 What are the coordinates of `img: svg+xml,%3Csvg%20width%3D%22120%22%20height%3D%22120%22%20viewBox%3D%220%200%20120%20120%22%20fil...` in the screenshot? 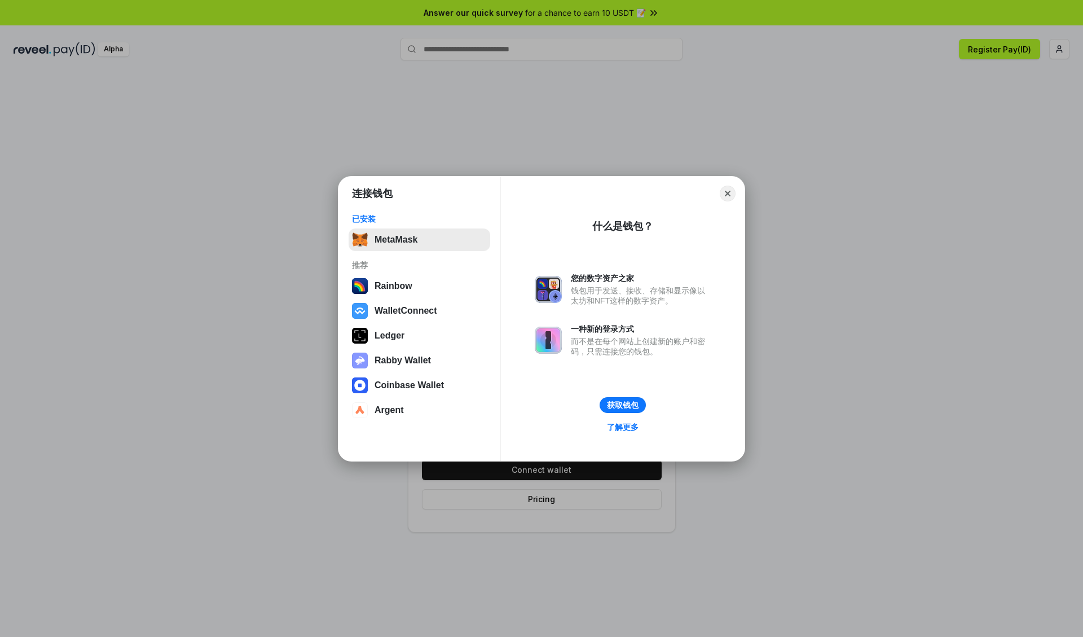 It's located at (360, 286).